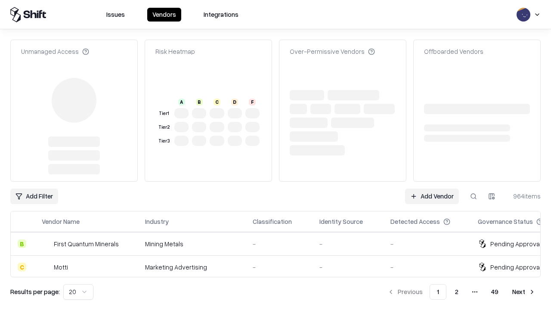  What do you see at coordinates (61, 221) in the screenshot?
I see `div: Vendor Name` at bounding box center [61, 221].